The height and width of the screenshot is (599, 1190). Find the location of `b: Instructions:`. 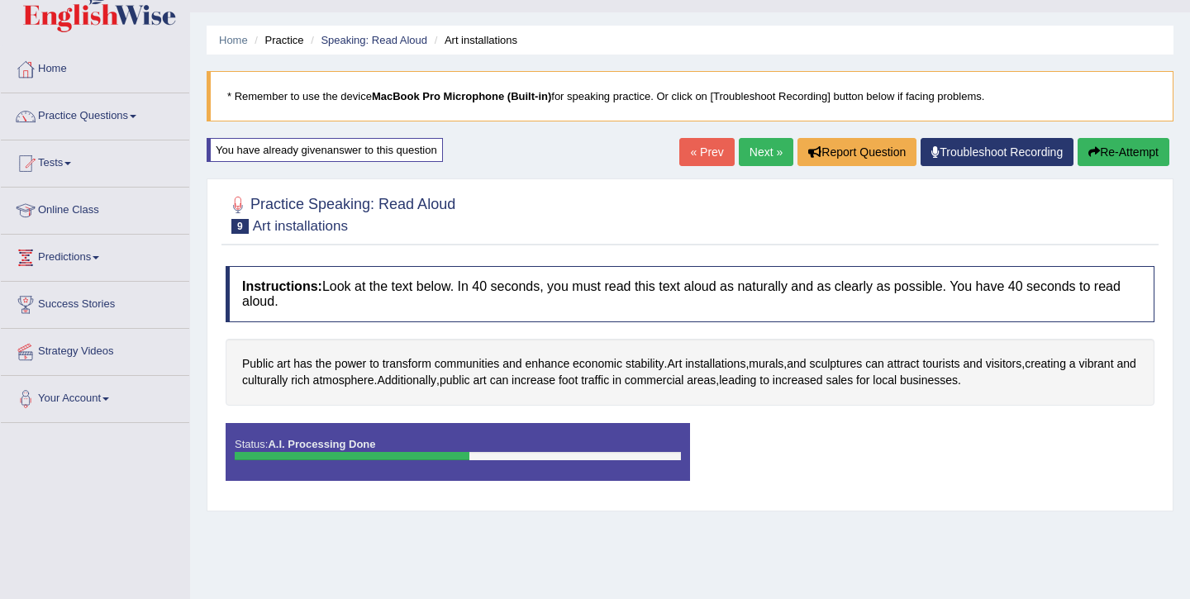

b: Instructions: is located at coordinates (282, 286).